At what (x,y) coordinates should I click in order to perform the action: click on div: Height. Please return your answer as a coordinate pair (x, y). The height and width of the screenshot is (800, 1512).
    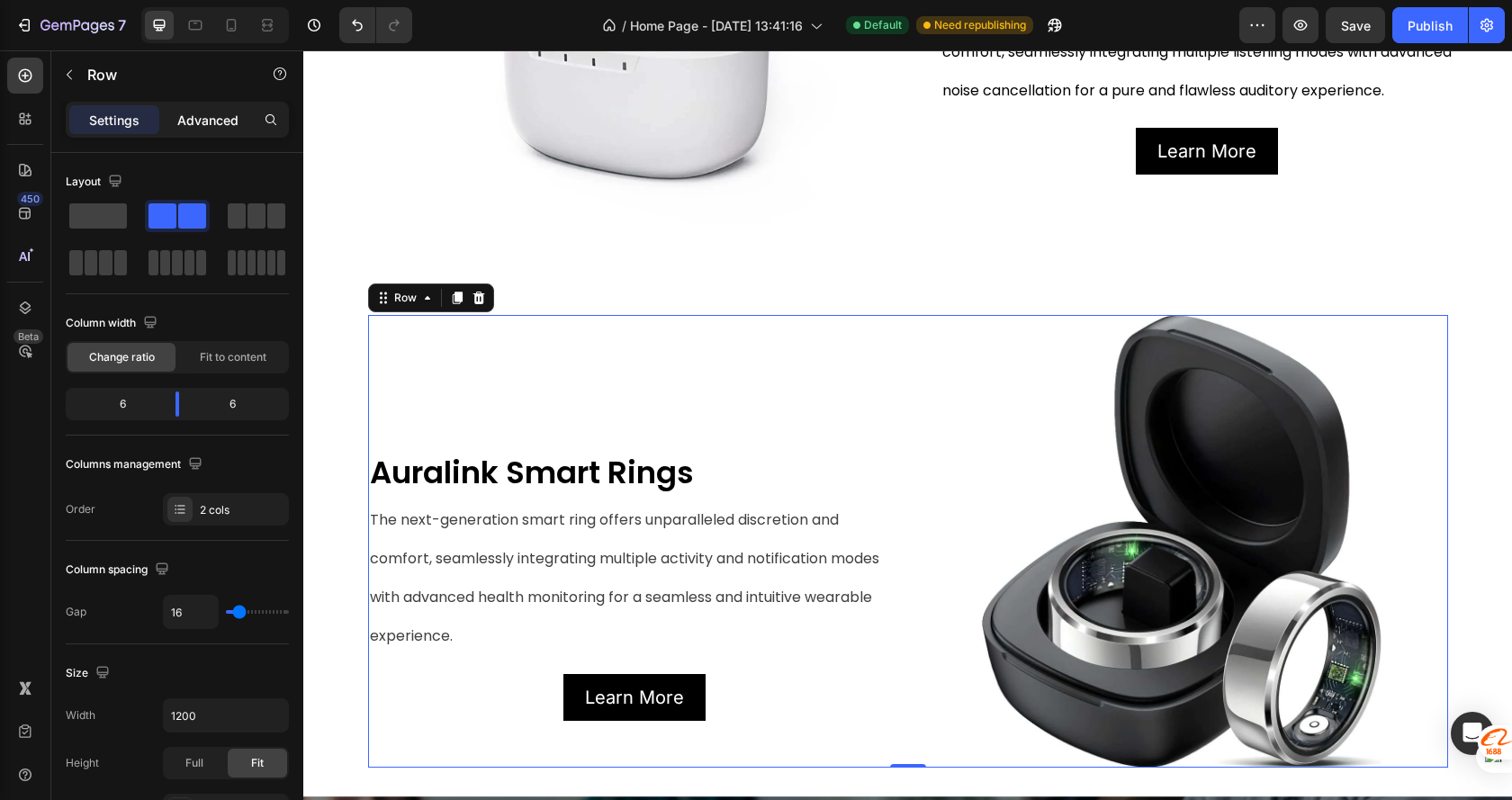
    Looking at the image, I should click on (82, 763).